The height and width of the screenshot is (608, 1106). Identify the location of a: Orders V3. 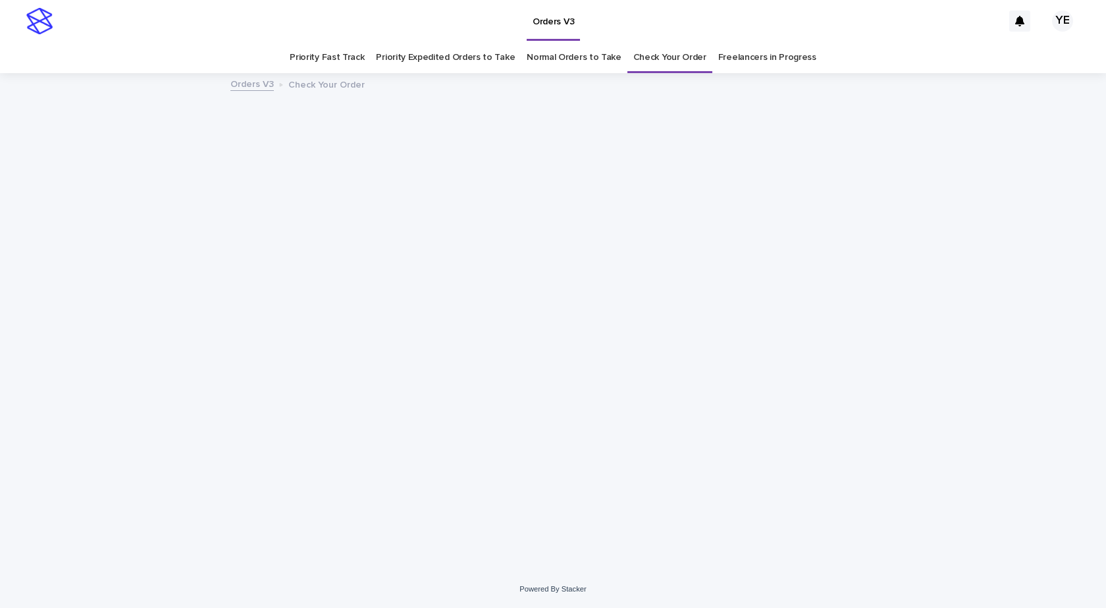
(252, 83).